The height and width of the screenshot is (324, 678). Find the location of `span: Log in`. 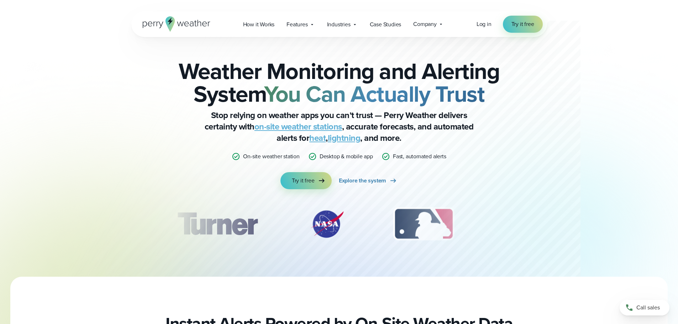

span: Log in is located at coordinates (484, 24).